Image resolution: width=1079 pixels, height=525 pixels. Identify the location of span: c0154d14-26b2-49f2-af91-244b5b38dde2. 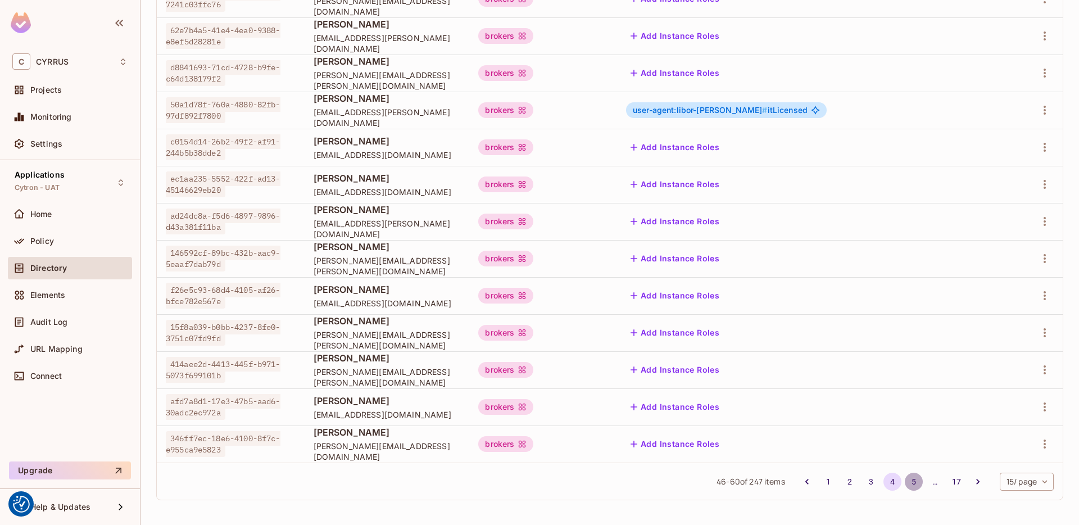
(223, 147).